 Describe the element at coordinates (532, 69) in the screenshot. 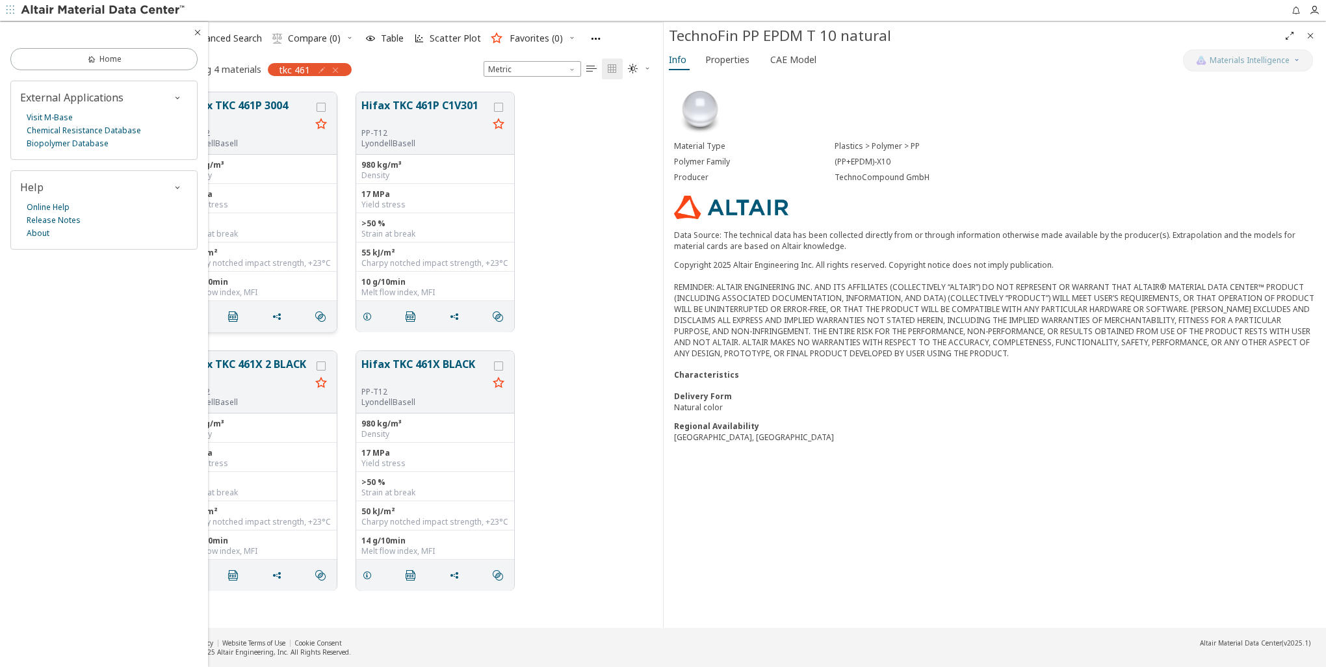

I see `div: Unit System` at that location.